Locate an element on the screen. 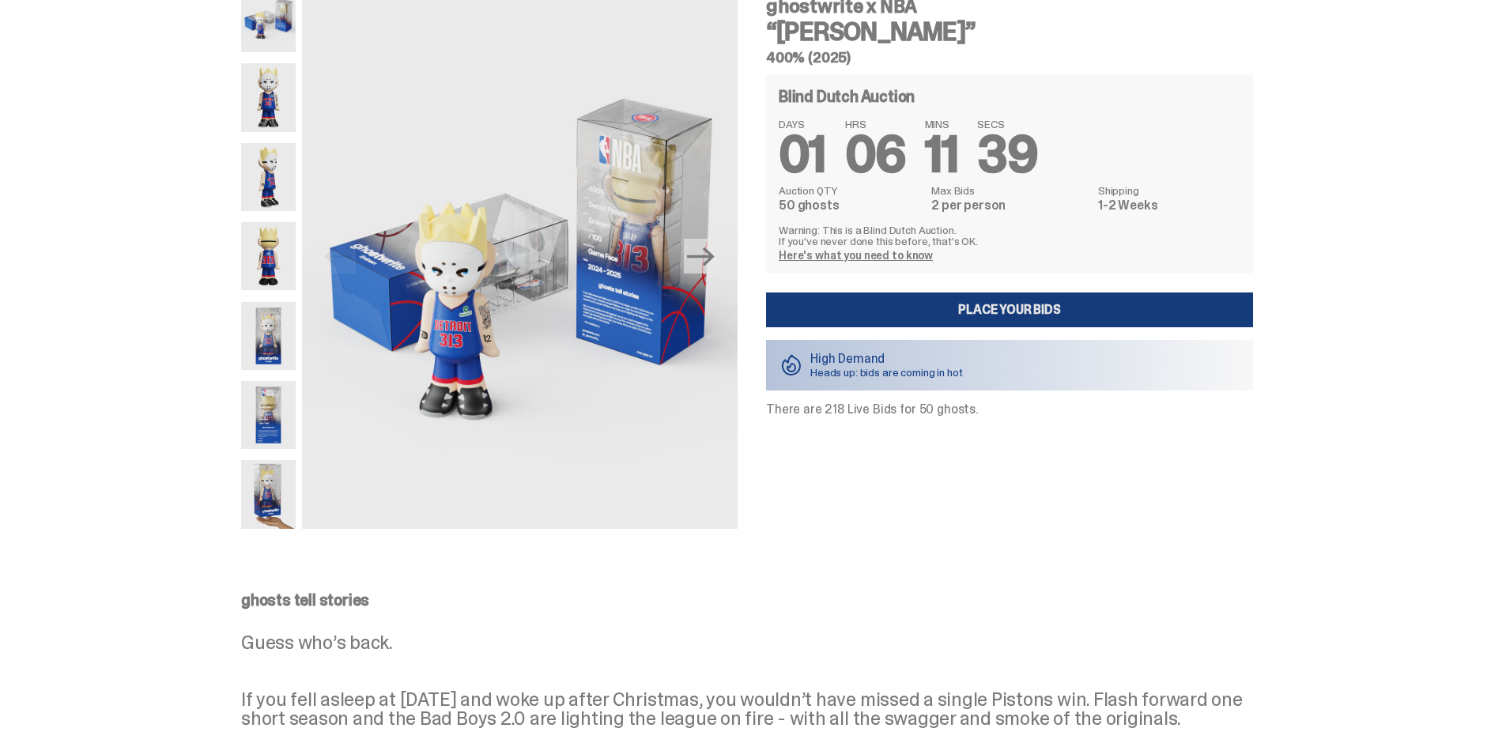  span: 06 is located at coordinates (875, 154).